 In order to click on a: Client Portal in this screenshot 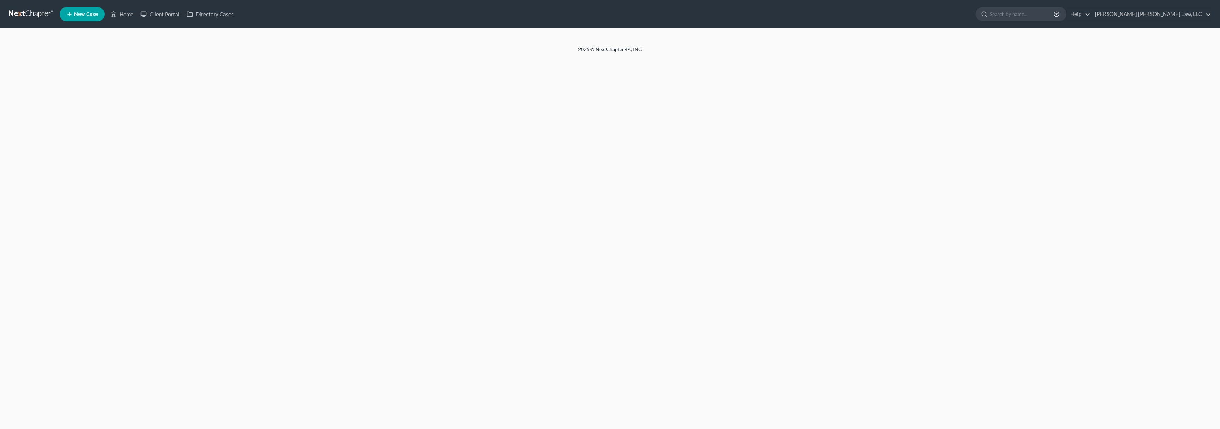, I will do `click(160, 14)`.